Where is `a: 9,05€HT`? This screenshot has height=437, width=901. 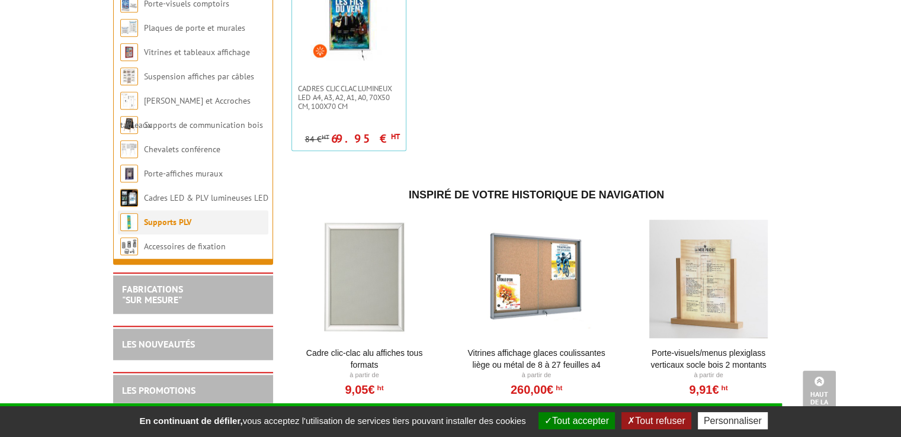
a: 9,05€HT is located at coordinates (364, 390).